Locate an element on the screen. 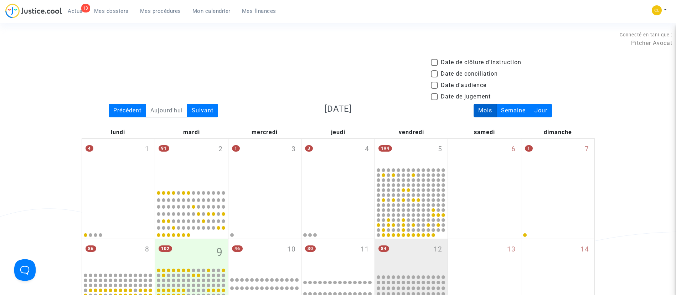 The height and width of the screenshot is (295, 676). div: dimanche is located at coordinates (558, 132).